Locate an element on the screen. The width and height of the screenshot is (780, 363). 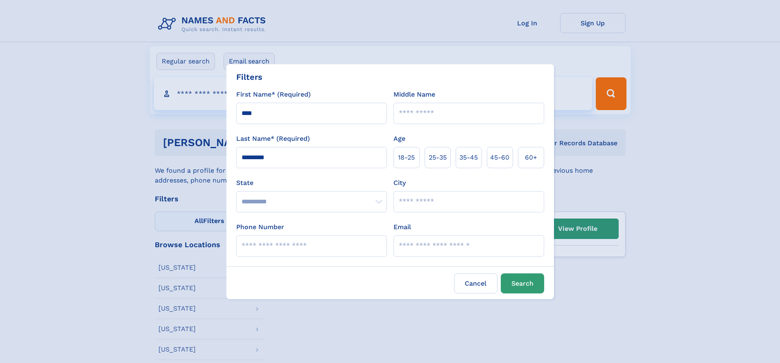
span: 35‑45 is located at coordinates (469, 158).